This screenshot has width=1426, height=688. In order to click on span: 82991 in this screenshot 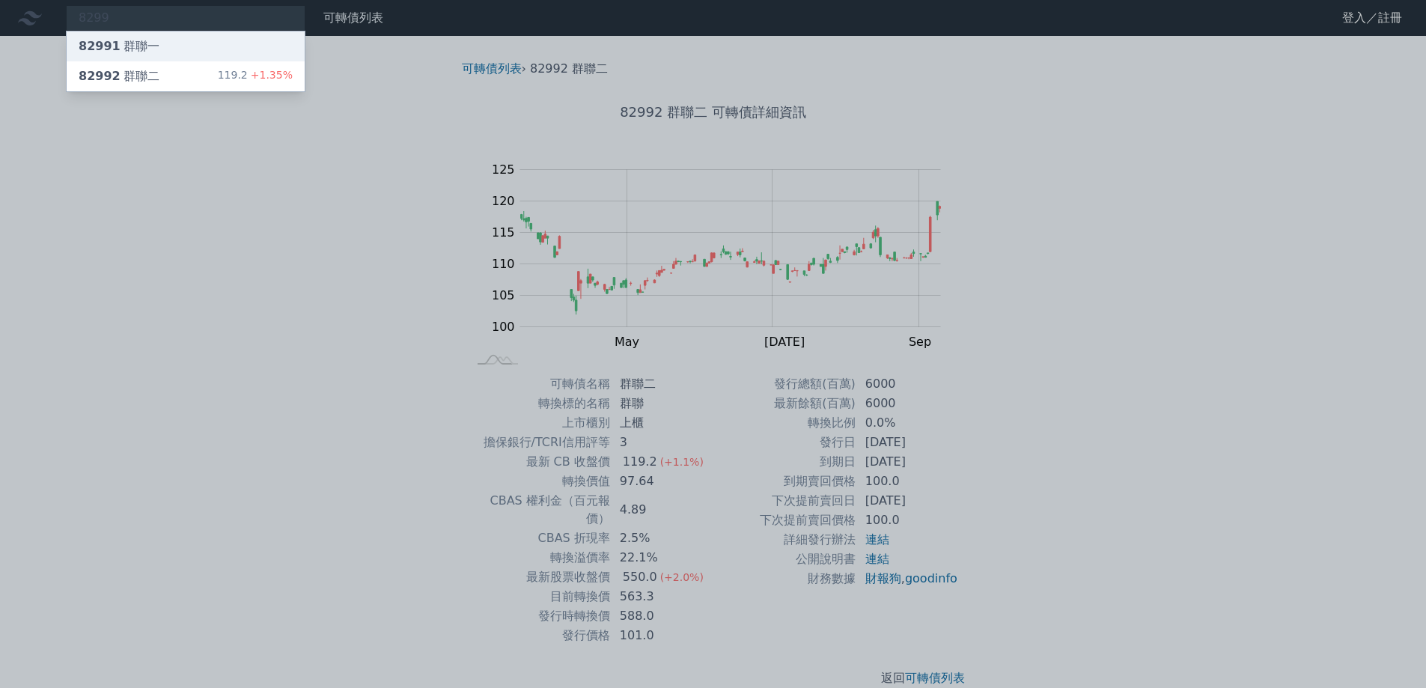, I will do `click(100, 46)`.